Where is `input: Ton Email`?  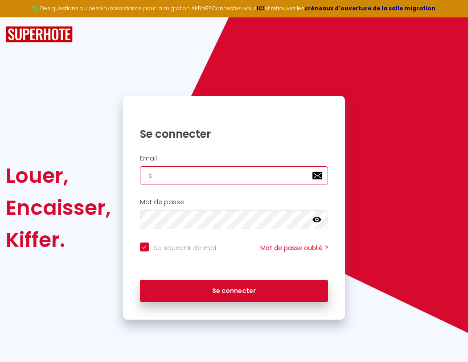 input: Ton Email is located at coordinates (234, 175).